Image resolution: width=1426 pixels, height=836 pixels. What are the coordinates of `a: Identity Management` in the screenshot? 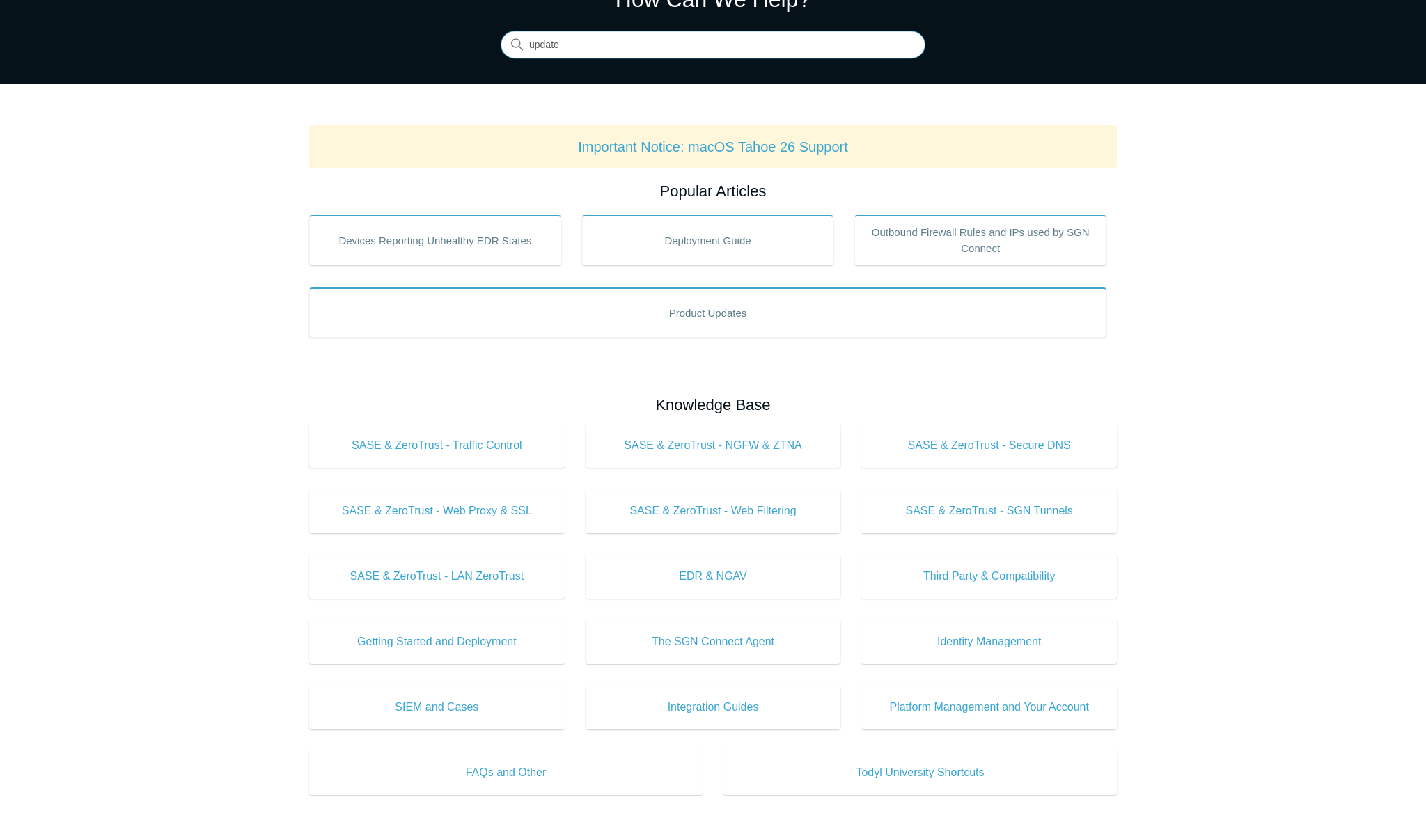 It's located at (989, 642).